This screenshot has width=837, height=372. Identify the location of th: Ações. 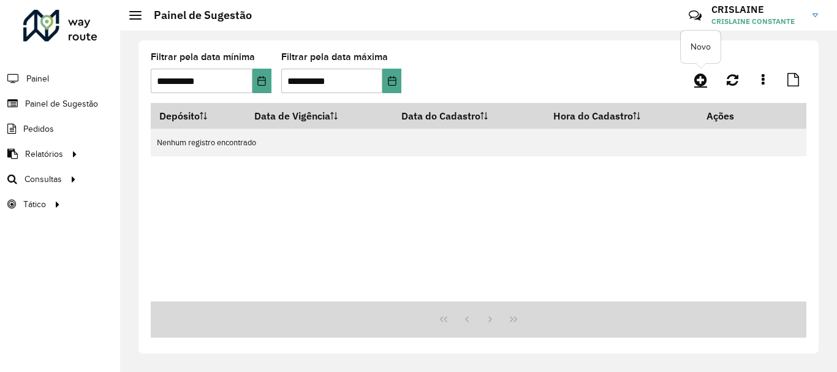
(735, 116).